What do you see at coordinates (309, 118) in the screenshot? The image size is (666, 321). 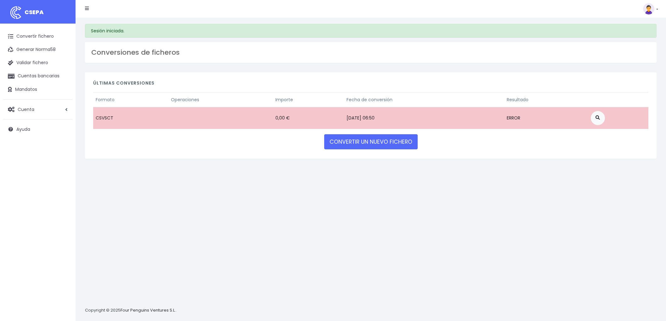 I see `td: 0,00 €` at bounding box center [309, 118].